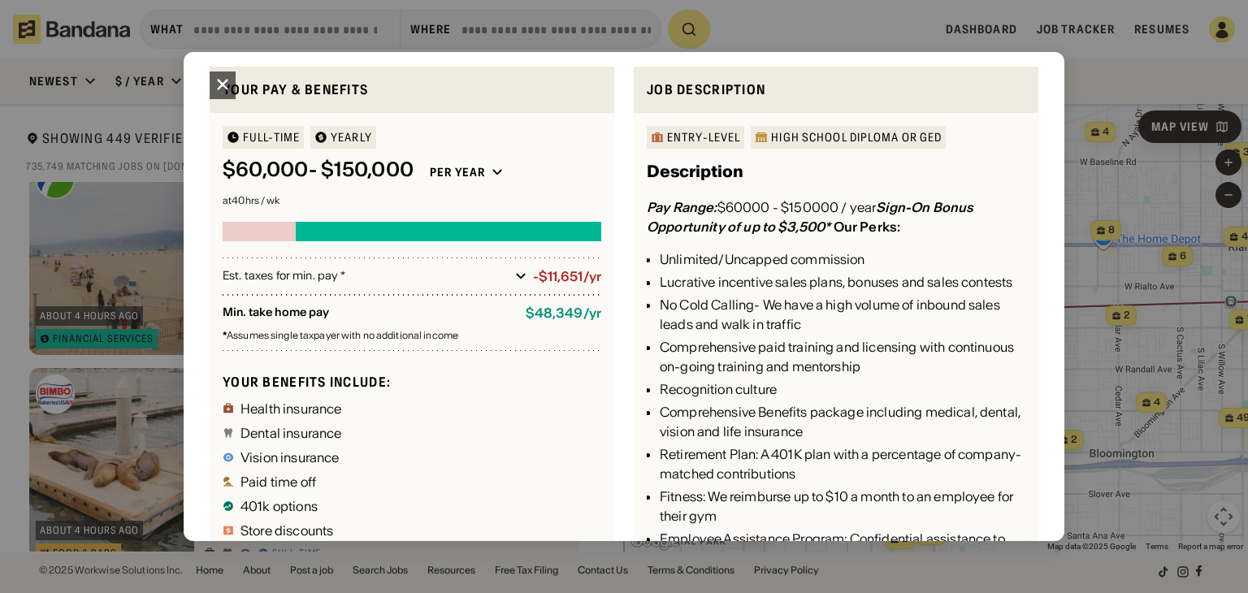  What do you see at coordinates (843, 282) in the screenshot?
I see `div: Lucrative incentive sales plans, bonuses and sales contests` at bounding box center [843, 282].